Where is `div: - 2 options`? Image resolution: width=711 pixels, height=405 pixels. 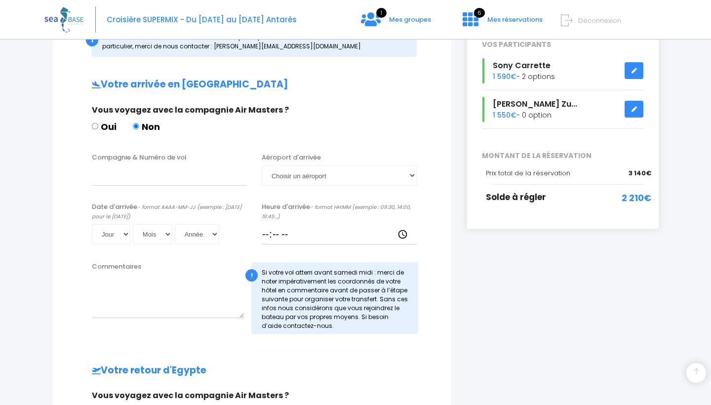 div: - 2 options is located at coordinates (563, 71).